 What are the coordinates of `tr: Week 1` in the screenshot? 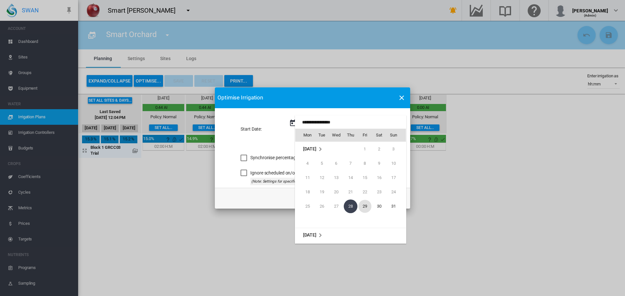 It's located at (350, 149).